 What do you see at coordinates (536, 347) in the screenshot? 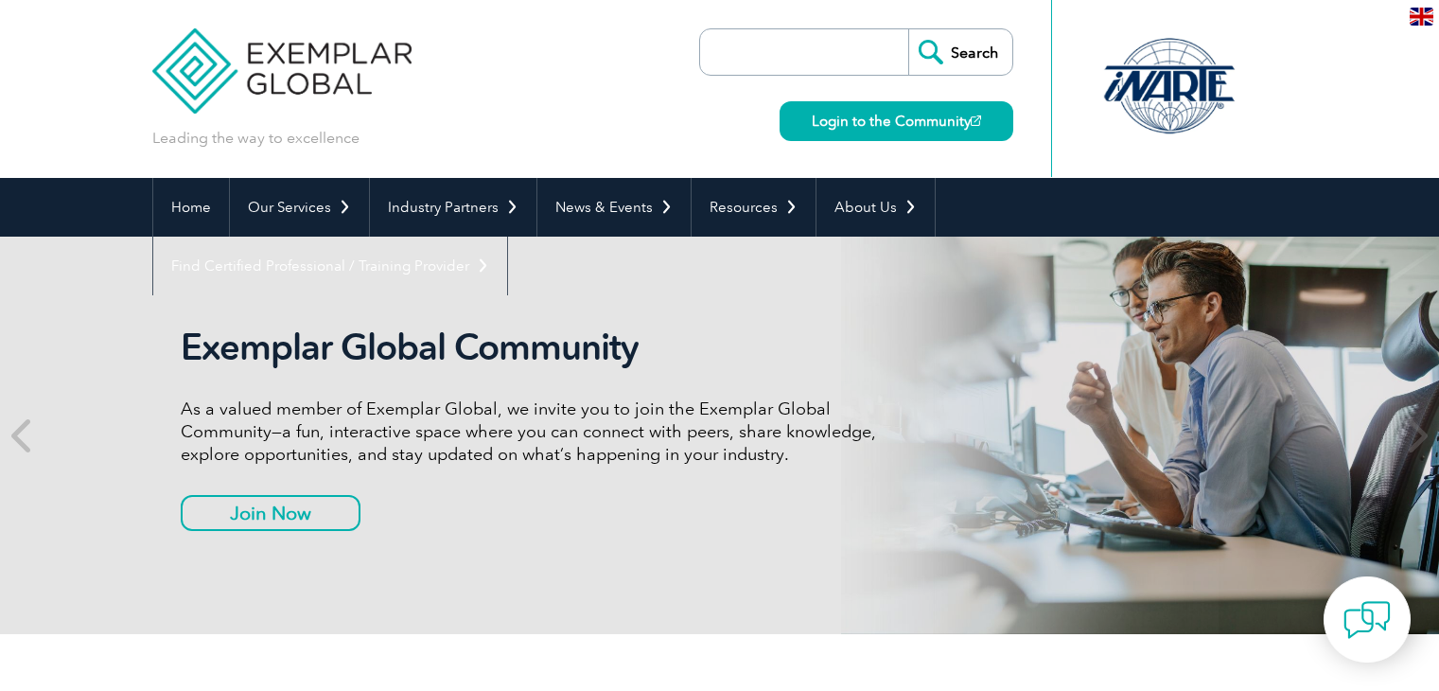
I see `h2: Exemplar Global Community` at bounding box center [536, 347].